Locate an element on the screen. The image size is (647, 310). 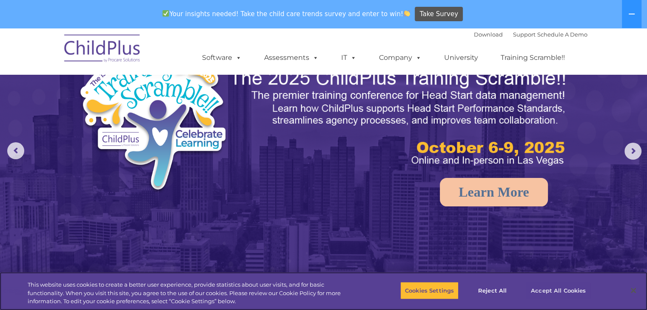
button: Reject All is located at coordinates (492, 291).